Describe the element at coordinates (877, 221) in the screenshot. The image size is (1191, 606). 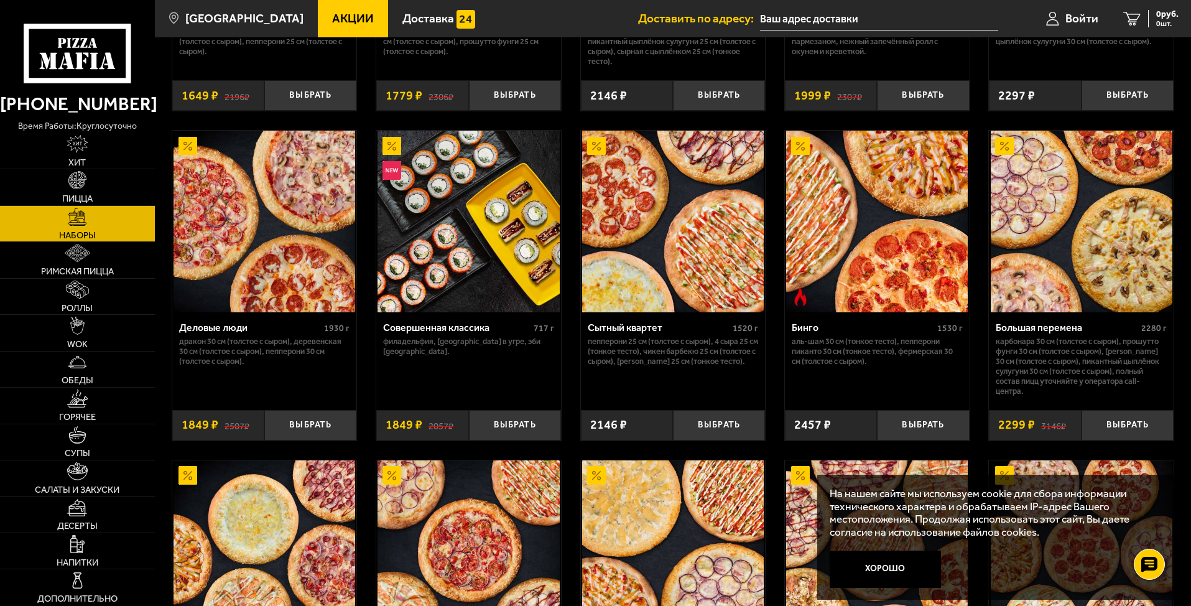
I see `img: Бинго` at that location.